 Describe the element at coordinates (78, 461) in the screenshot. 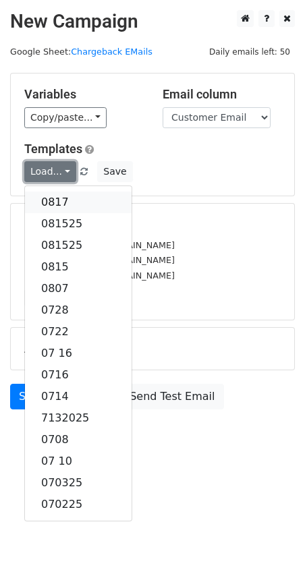

I see `a: 07 10` at that location.